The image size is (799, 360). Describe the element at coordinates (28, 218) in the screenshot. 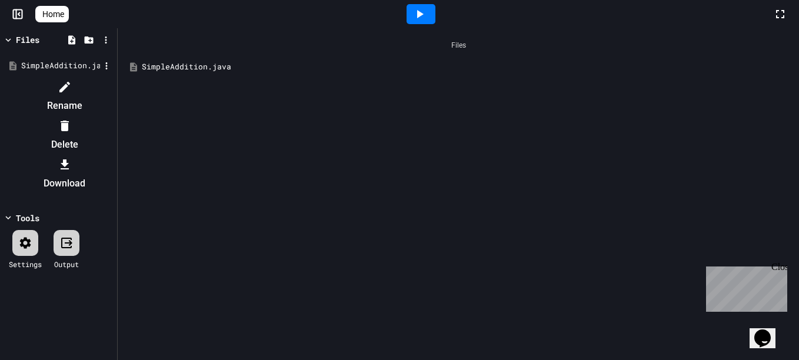

I see `div: Tools` at that location.